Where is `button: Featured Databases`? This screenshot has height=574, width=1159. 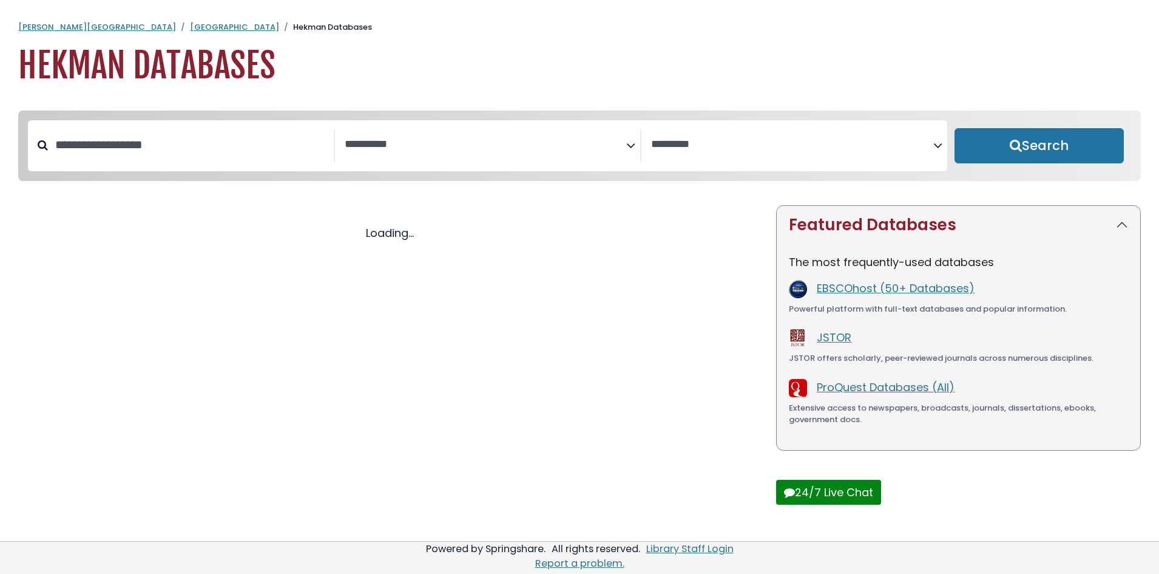 button: Featured Databases is located at coordinates (958, 225).